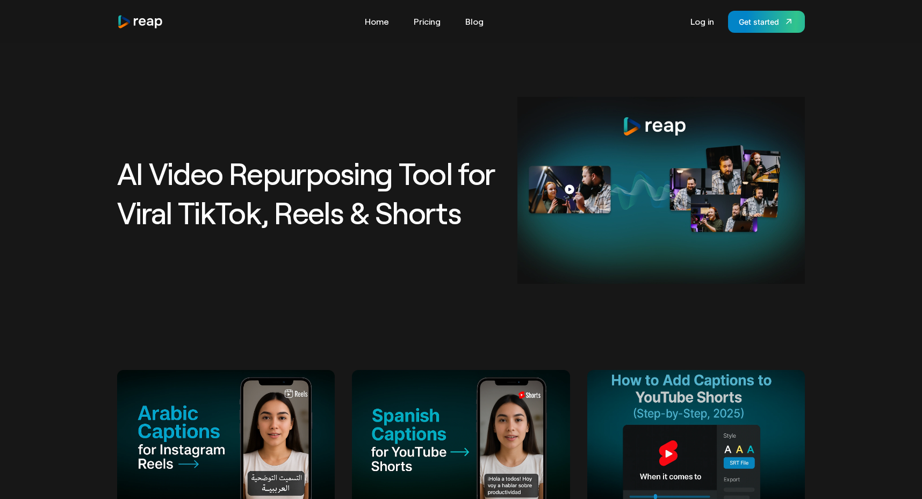  I want to click on a: Blog, so click(474, 21).